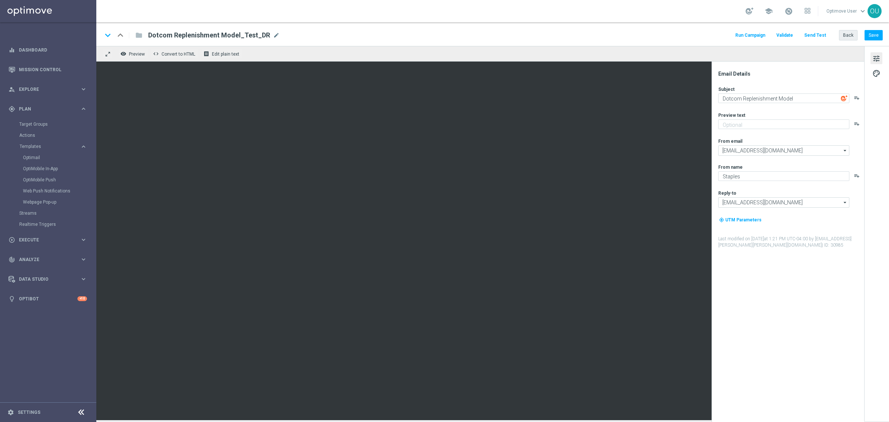 The width and height of the screenshot is (889, 422). I want to click on a: Web Push Notifications, so click(50, 191).